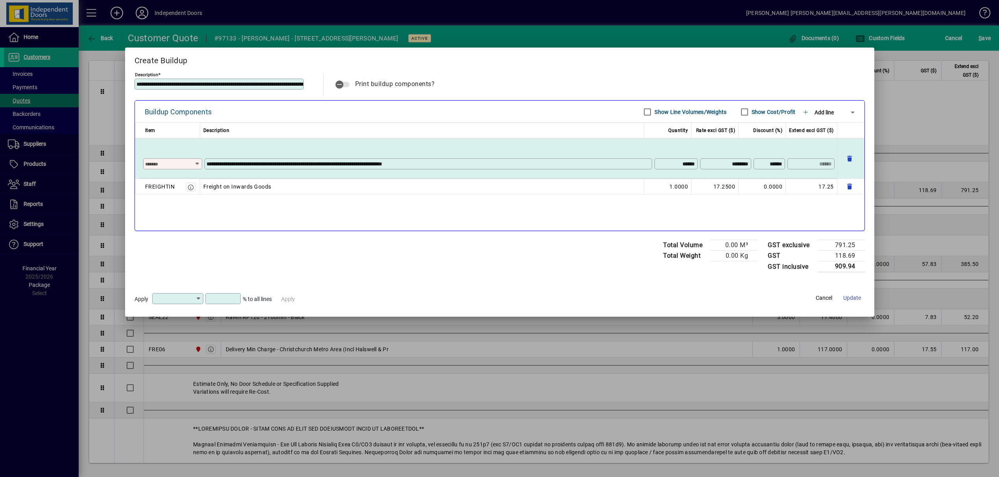 This screenshot has width=999, height=477. What do you see at coordinates (841, 256) in the screenshot?
I see `td: 118.69` at bounding box center [841, 256].